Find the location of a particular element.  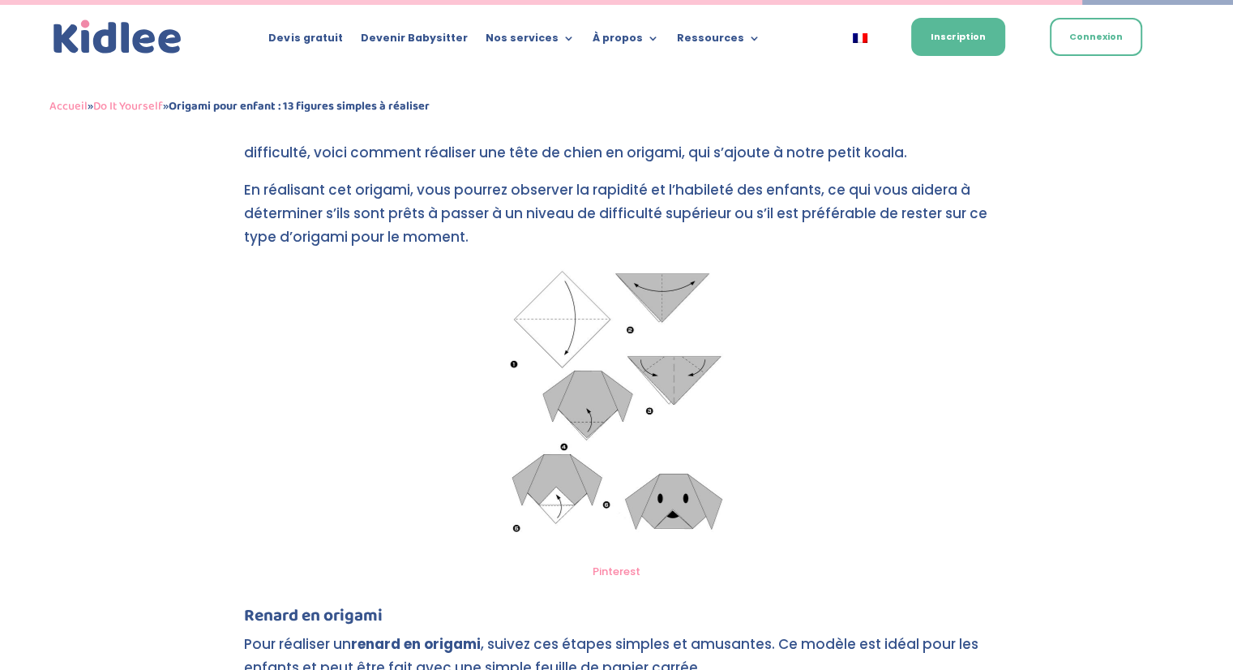

a: À propos is located at coordinates (625, 41).